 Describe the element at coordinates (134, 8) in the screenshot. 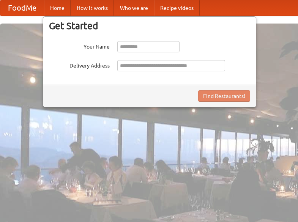

I see `a: Who we are` at that location.